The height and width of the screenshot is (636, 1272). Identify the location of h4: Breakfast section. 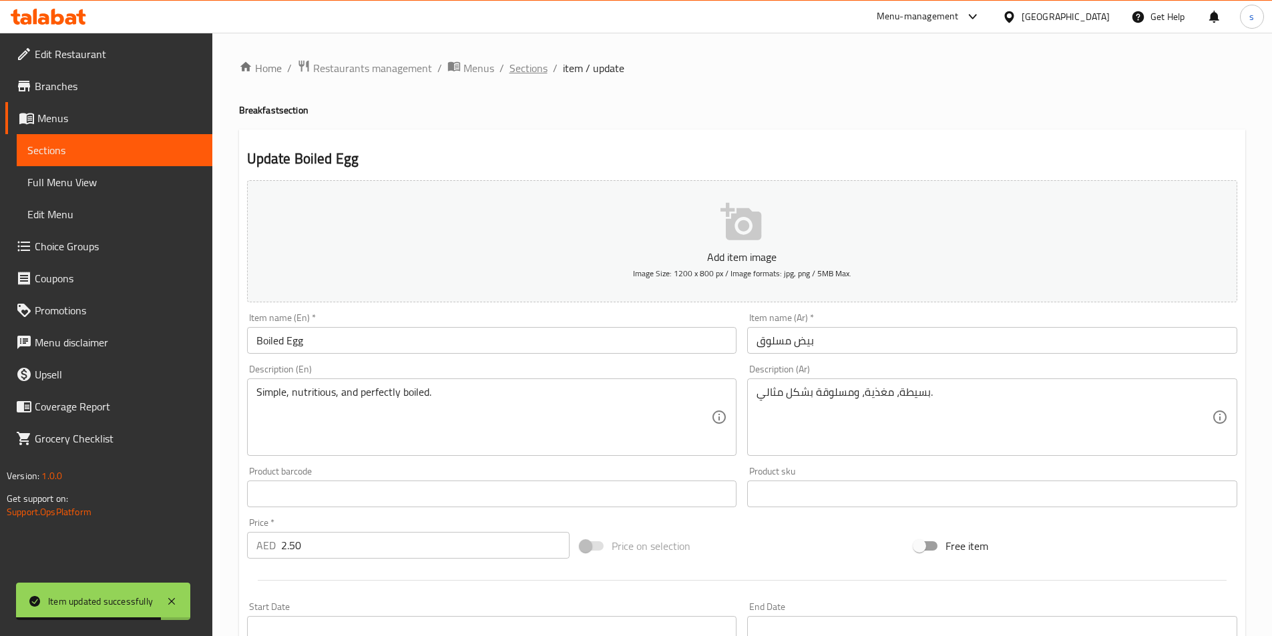
(742, 110).